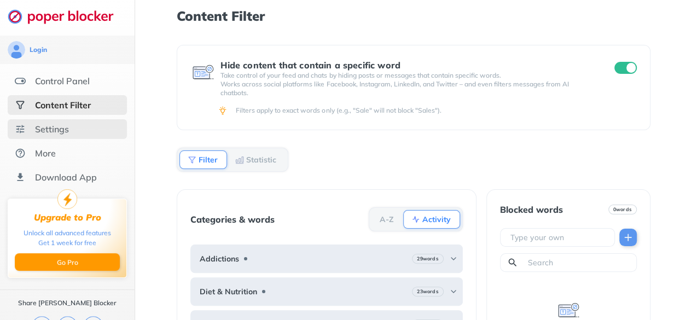  What do you see at coordinates (233, 219) in the screenshot?
I see `div: Categories & words` at bounding box center [233, 219].